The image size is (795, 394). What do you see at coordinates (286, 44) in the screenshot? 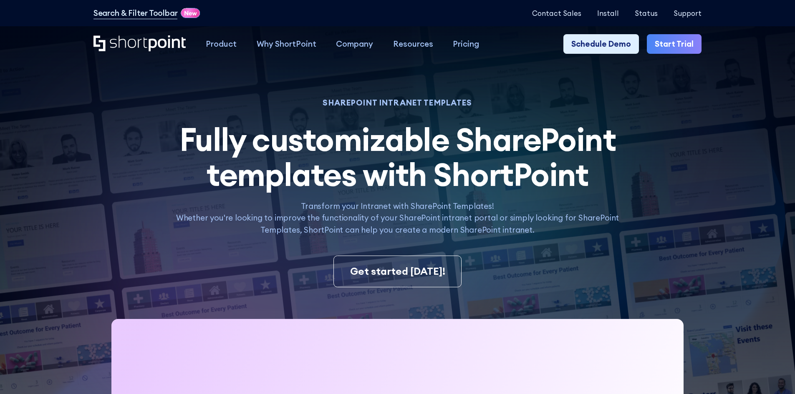
I see `a: Why ShortPoint` at bounding box center [286, 44].